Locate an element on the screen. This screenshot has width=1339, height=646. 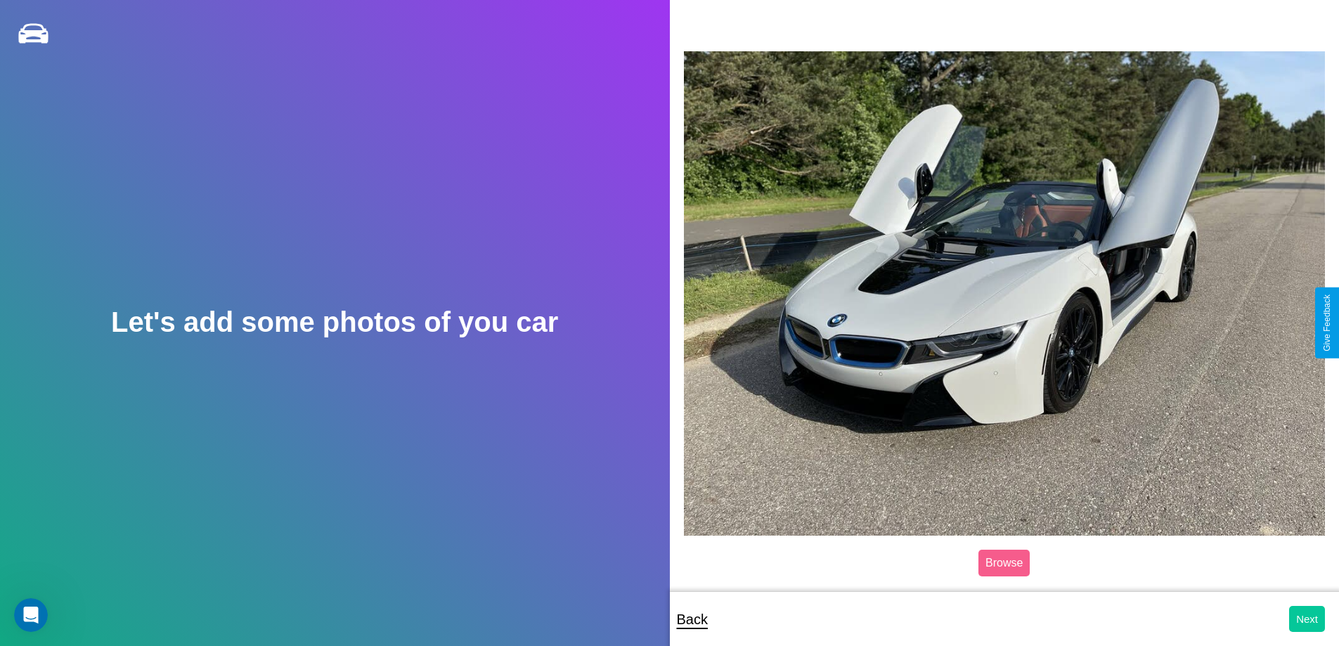
h2: Let's add some photos of you car is located at coordinates (335, 322).